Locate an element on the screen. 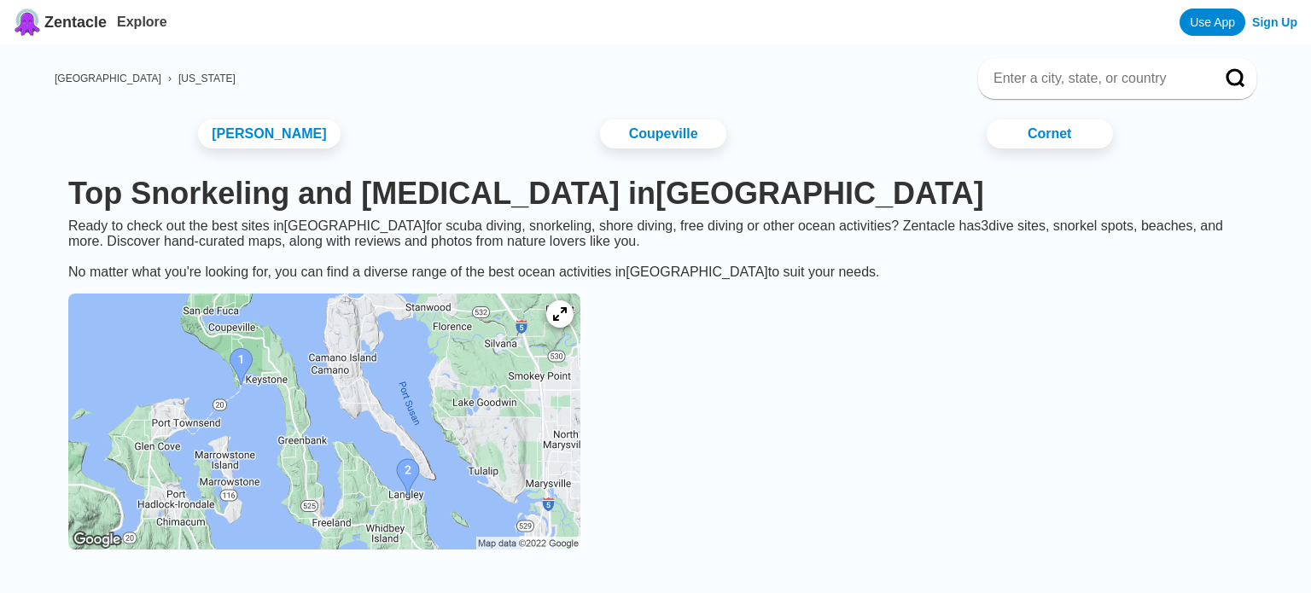 The image size is (1311, 593). a: Coupeville is located at coordinates (663, 134).